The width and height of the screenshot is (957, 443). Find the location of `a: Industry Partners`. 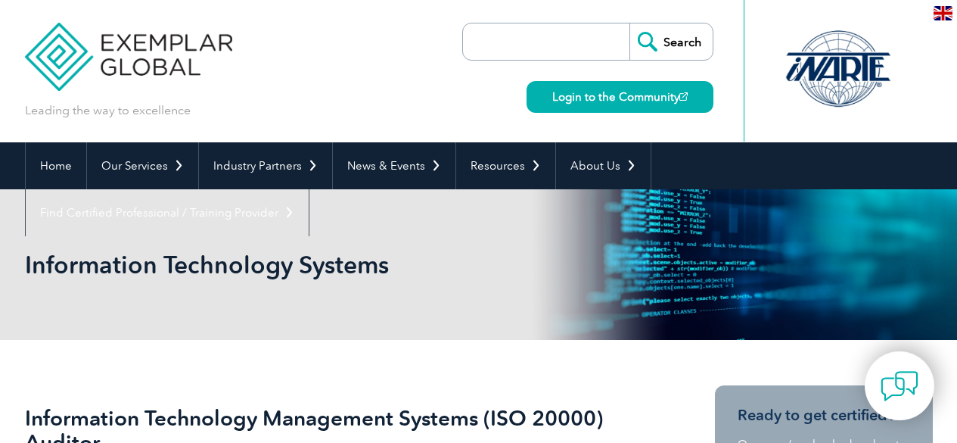

a: Industry Partners is located at coordinates (266, 166).